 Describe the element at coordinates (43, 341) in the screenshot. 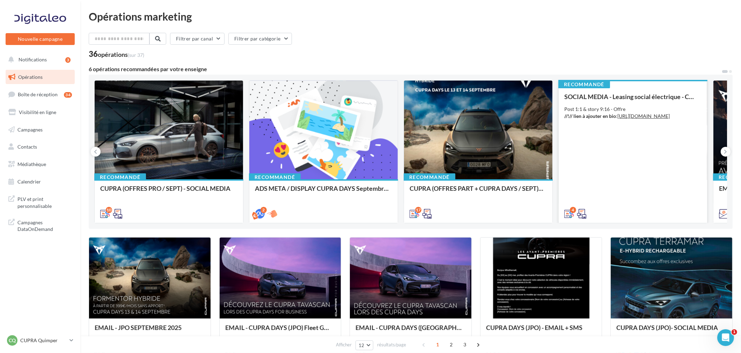

I see `p: CUPRA Quimper` at that location.